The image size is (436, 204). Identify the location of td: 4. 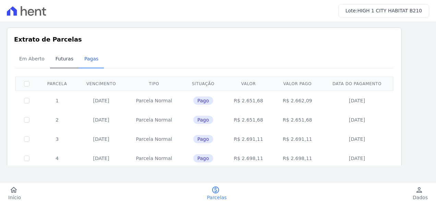
(57, 158).